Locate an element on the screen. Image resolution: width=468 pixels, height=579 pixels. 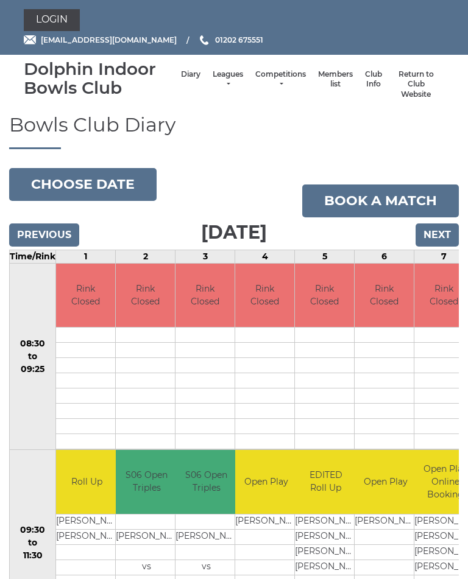
td: 08:30 to 09:25 is located at coordinates (33, 356).